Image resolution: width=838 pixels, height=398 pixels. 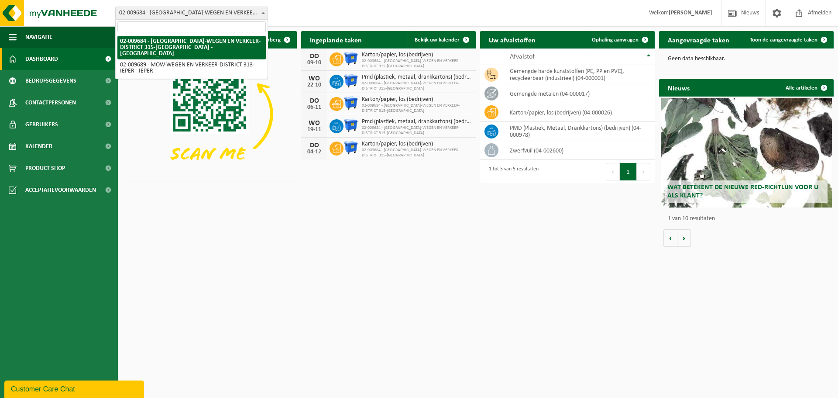 I want to click on span: Ophaling aanvragen, so click(x=615, y=40).